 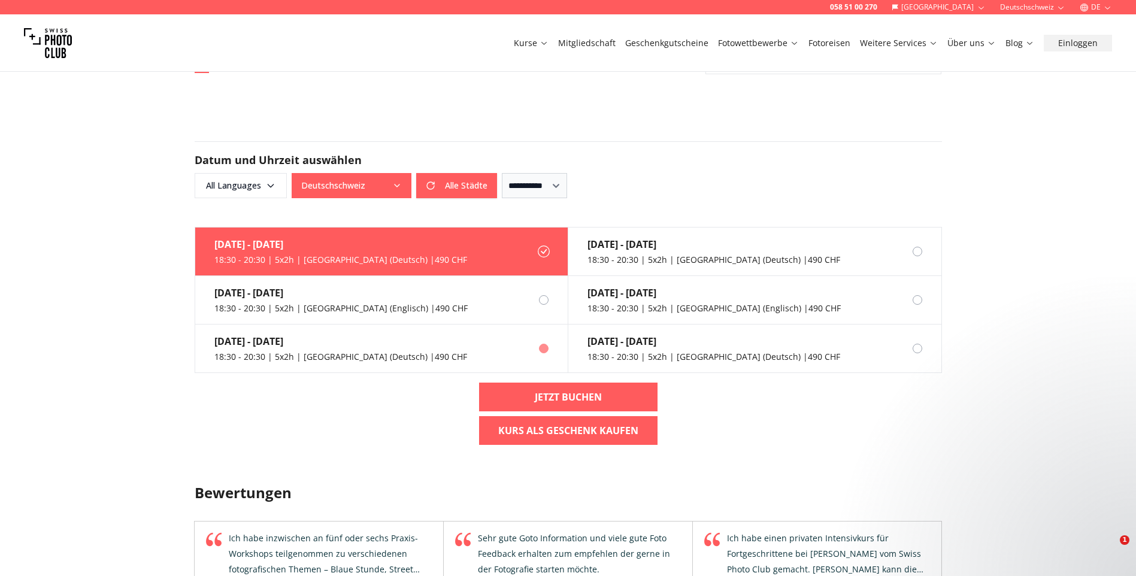 What do you see at coordinates (1125, 540) in the screenshot?
I see `span: 1` at bounding box center [1125, 540].